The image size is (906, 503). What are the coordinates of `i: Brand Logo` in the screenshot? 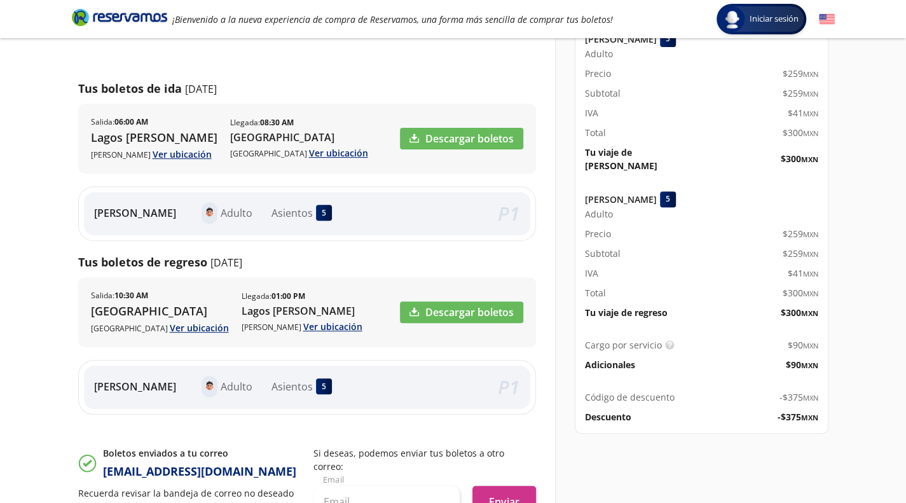 It's located at (120, 17).